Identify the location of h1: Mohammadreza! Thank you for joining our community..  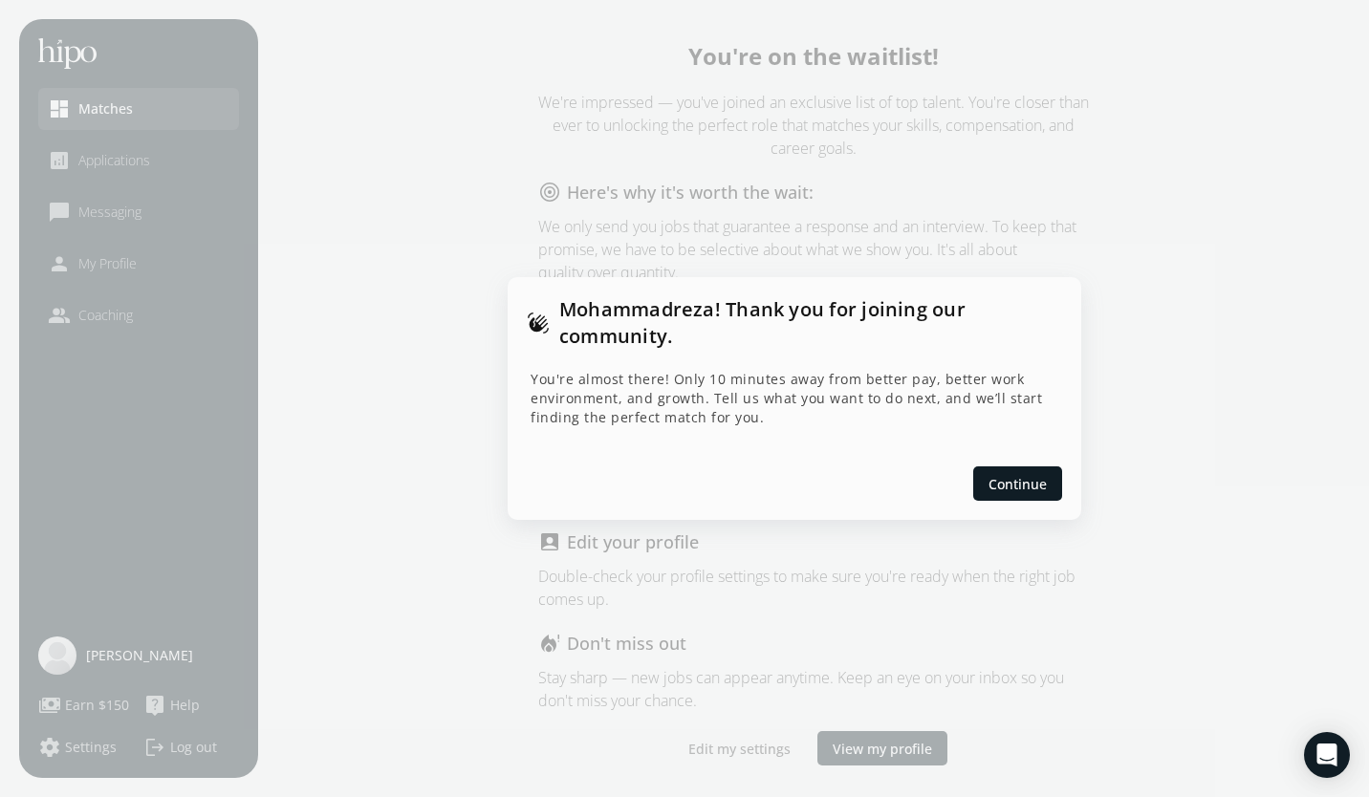
(811, 323).